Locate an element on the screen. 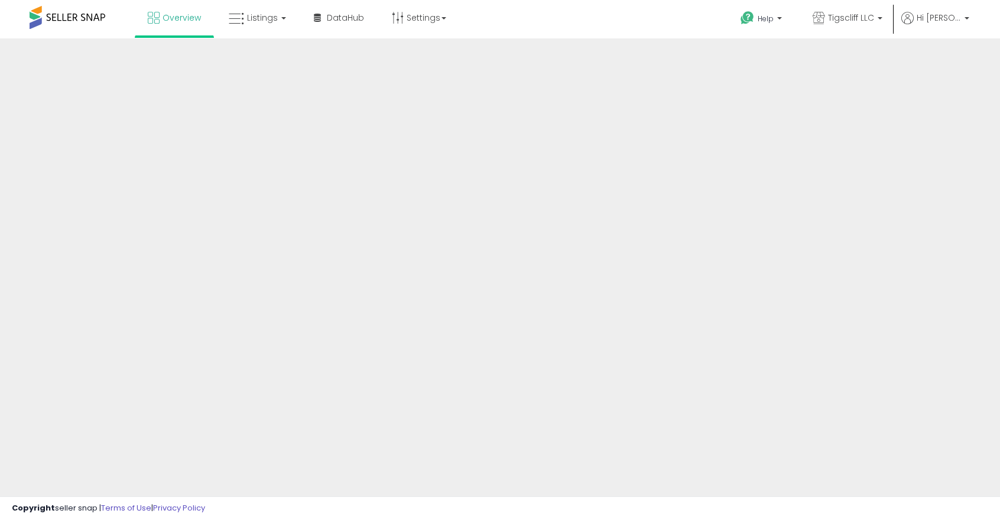 The image size is (1000, 520). strong: Copyright is located at coordinates (33, 508).